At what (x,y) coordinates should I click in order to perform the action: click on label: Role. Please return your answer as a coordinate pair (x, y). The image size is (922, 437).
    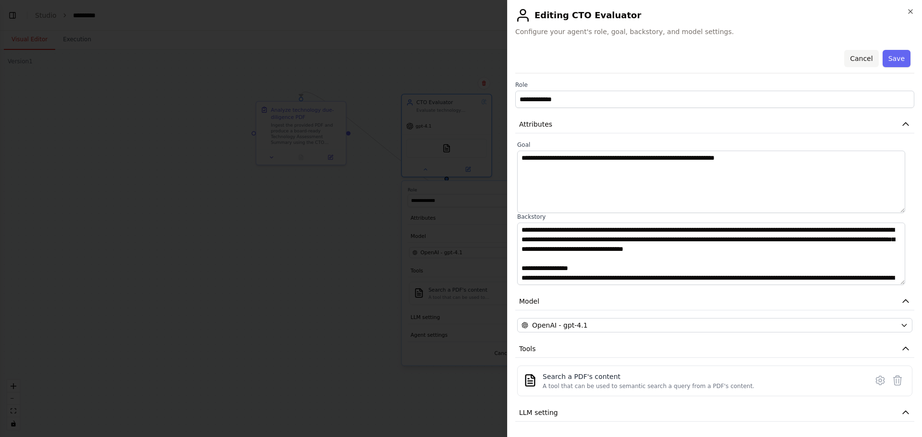
    Looking at the image, I should click on (714, 85).